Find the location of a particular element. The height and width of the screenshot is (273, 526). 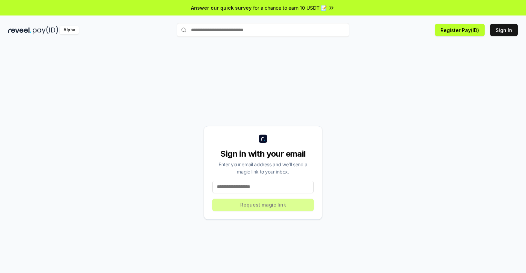

img: pay_id is located at coordinates (45, 30).